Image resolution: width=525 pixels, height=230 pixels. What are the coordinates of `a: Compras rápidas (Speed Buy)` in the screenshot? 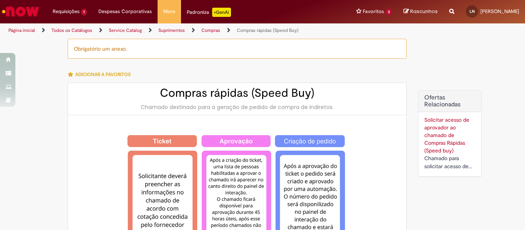 It's located at (268, 30).